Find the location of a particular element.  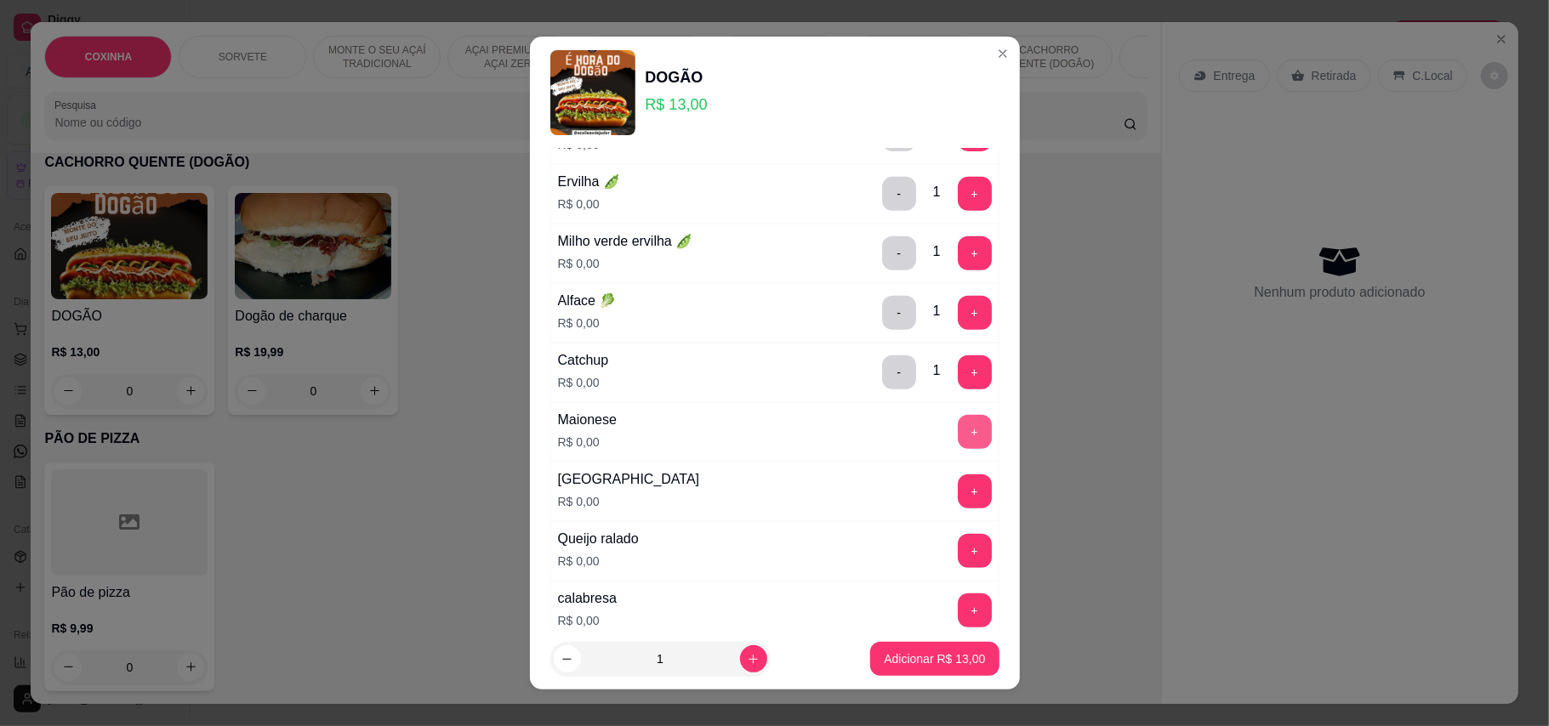

div: Ervilha 🫛 is located at coordinates (589, 182).